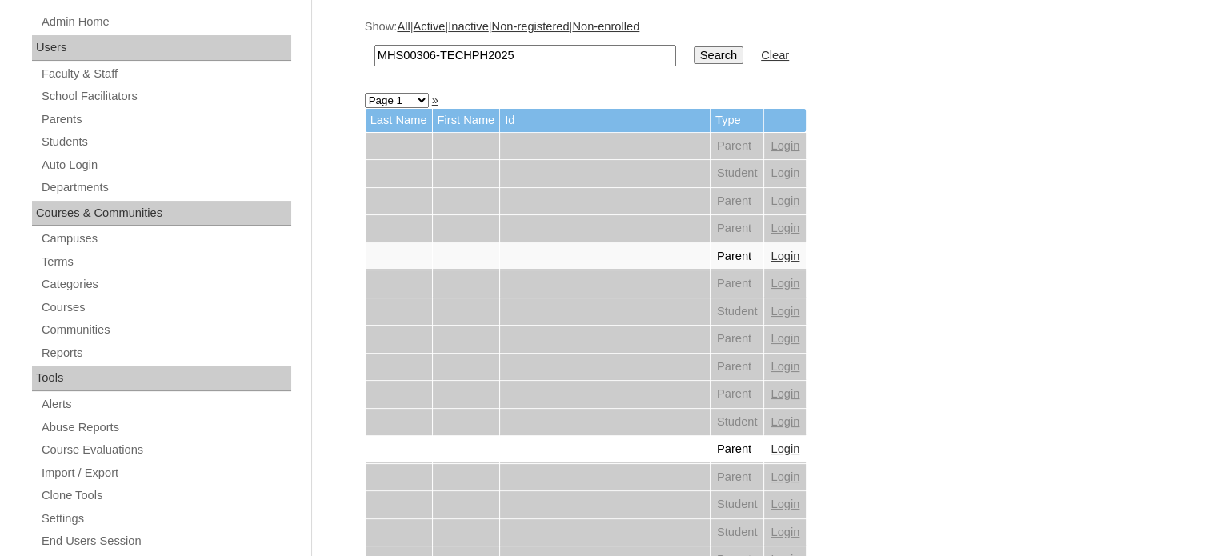 Image resolution: width=1217 pixels, height=556 pixels. What do you see at coordinates (166, 262) in the screenshot?
I see `a: Terms` at bounding box center [166, 262].